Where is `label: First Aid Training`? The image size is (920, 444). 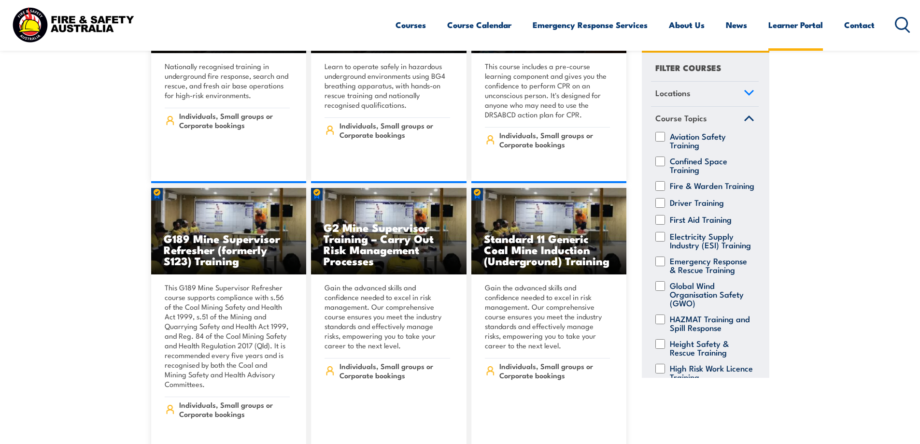 label: First Aid Training is located at coordinates (701, 220).